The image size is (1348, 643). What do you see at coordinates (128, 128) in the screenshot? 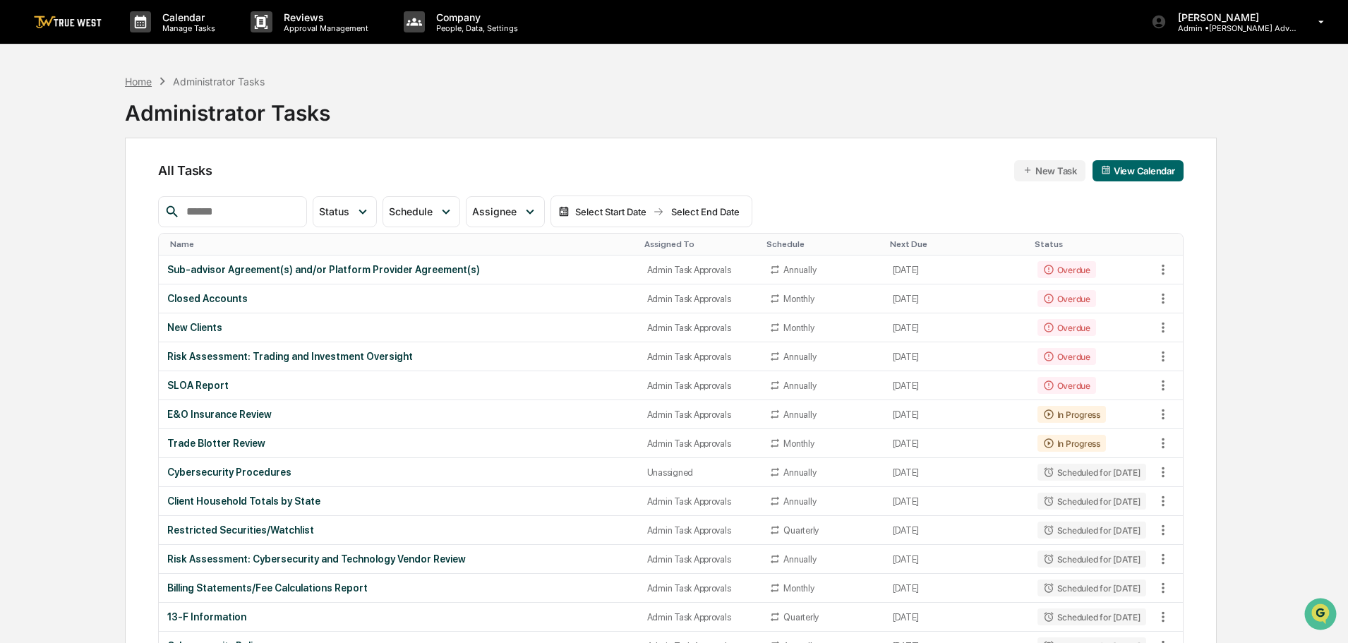
I see `div: We're available if you need us!` at bounding box center [128, 128].